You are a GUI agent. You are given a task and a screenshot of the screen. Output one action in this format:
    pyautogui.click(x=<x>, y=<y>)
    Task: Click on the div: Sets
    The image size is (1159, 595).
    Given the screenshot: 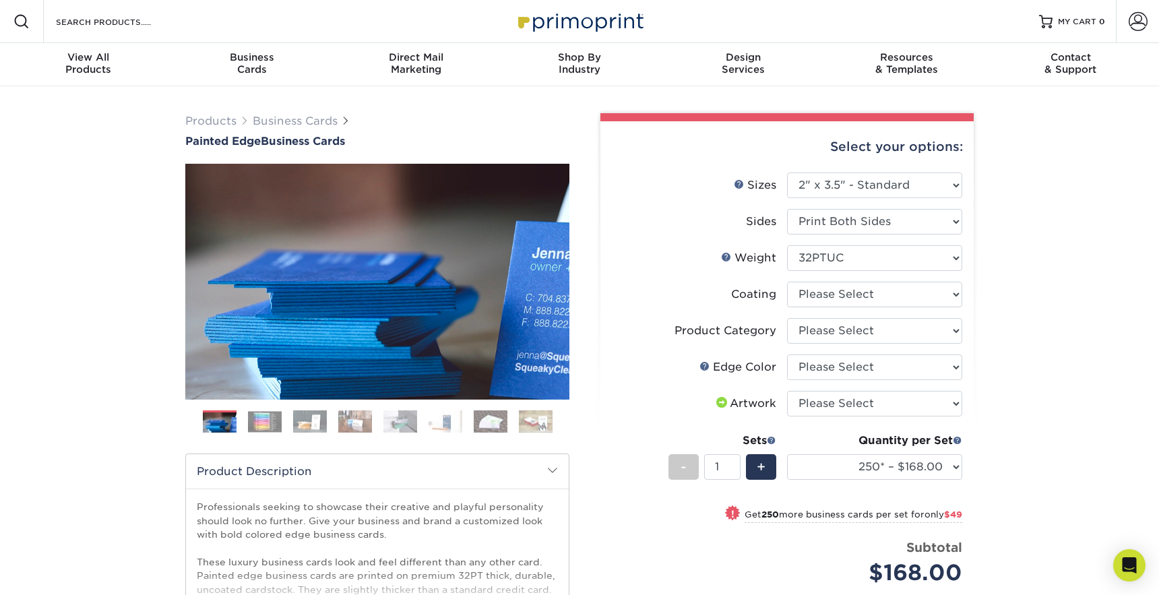 What is the action you would take?
    pyautogui.click(x=722, y=441)
    